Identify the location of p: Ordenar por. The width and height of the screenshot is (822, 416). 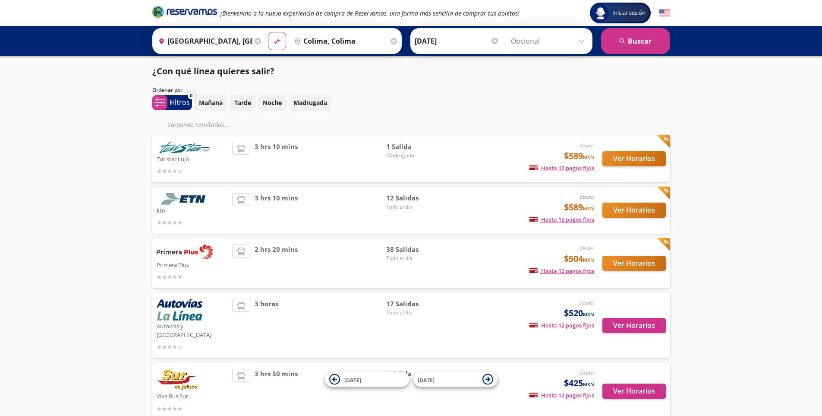
(167, 90).